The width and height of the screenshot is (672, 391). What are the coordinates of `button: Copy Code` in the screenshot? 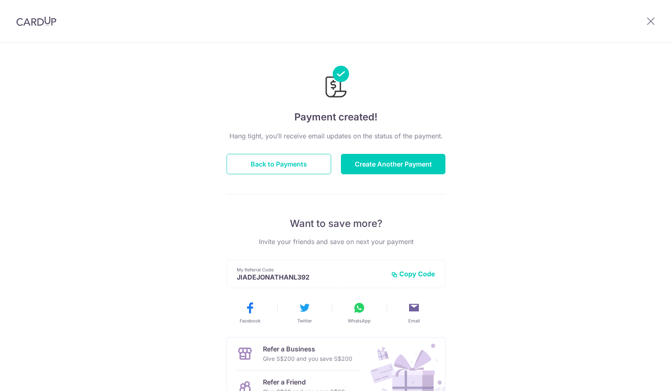 It's located at (413, 274).